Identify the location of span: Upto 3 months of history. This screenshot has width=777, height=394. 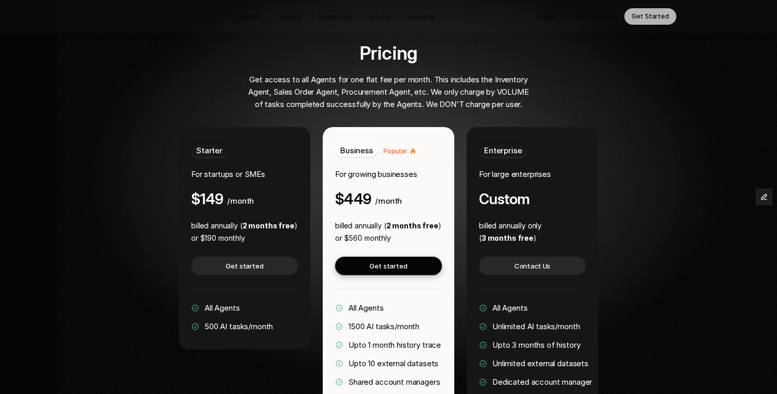
(536, 344).